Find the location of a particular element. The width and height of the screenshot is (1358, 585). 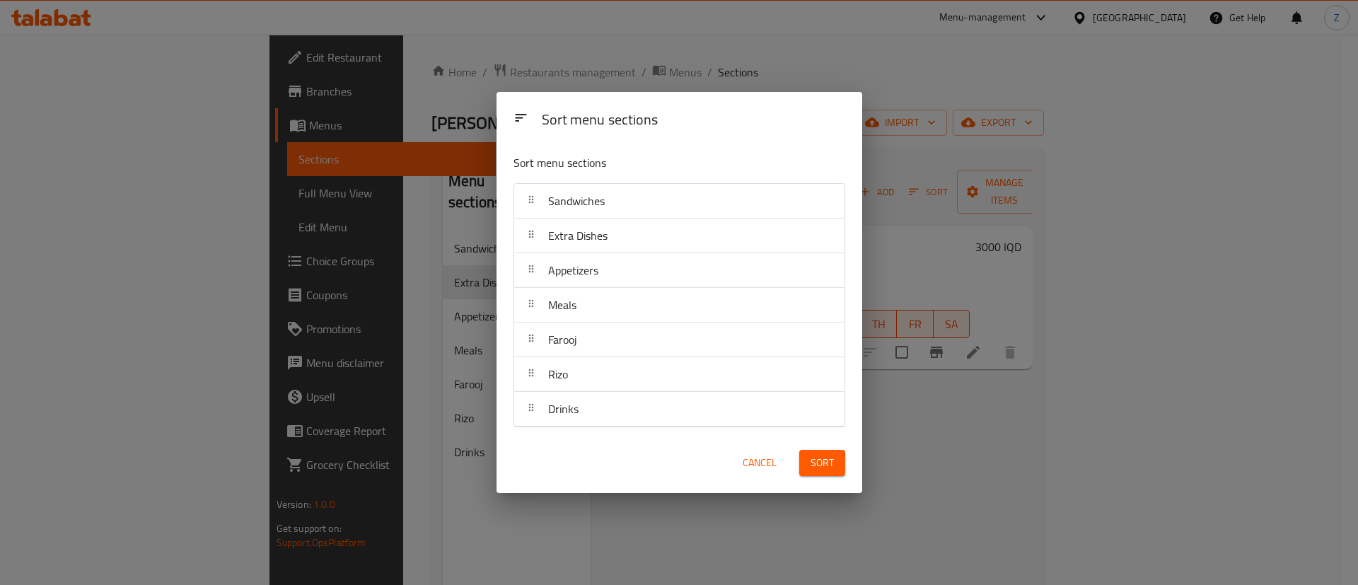

span: Sandwiches is located at coordinates (576, 201).